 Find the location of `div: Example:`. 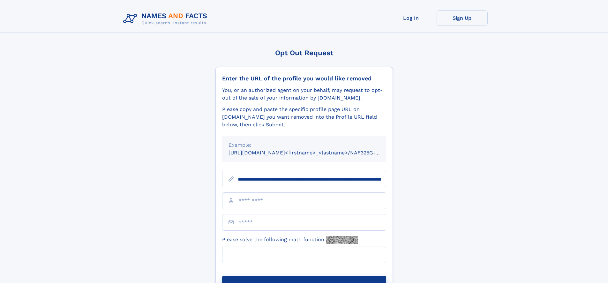

div: Example: is located at coordinates (304, 145).